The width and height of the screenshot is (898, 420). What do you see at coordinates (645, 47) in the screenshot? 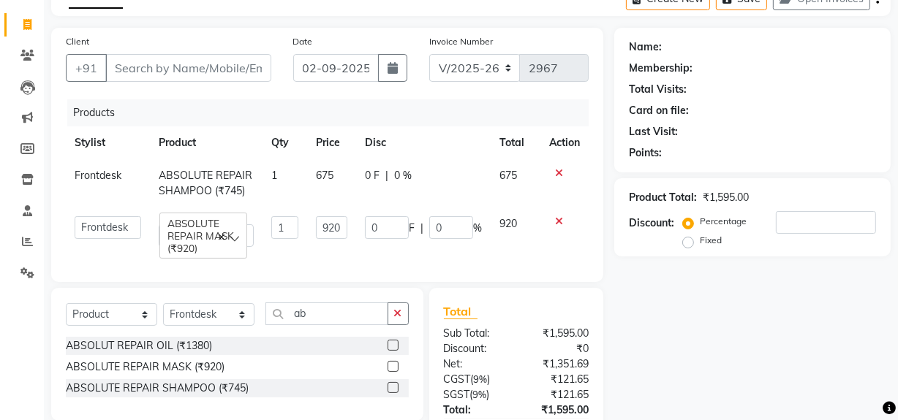
I see `div: Name:` at bounding box center [645, 47].